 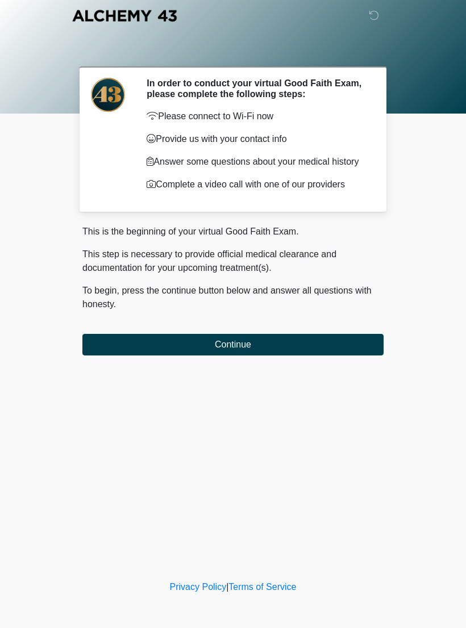 I want to click on h2: In order to conduct your virtual Good Faith Exam, please complete the following steps:, so click(x=256, y=89).